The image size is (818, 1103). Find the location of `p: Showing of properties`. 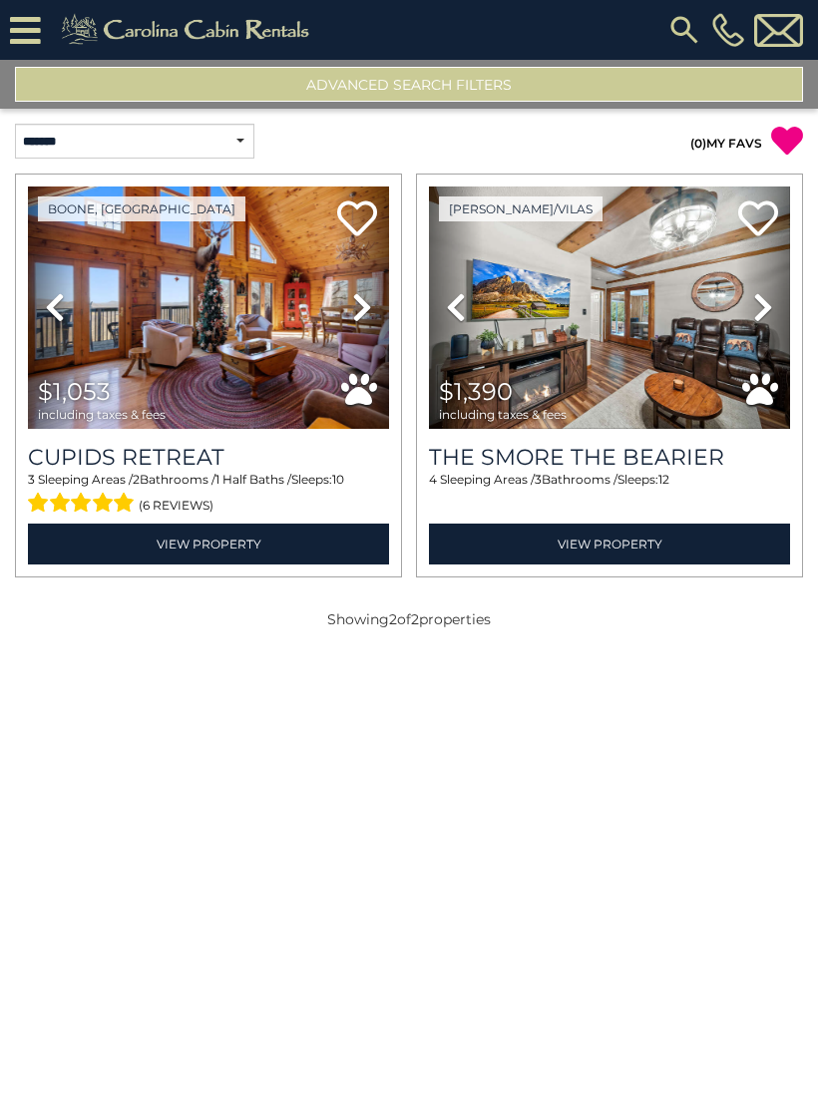

p: Showing of properties is located at coordinates (409, 619).